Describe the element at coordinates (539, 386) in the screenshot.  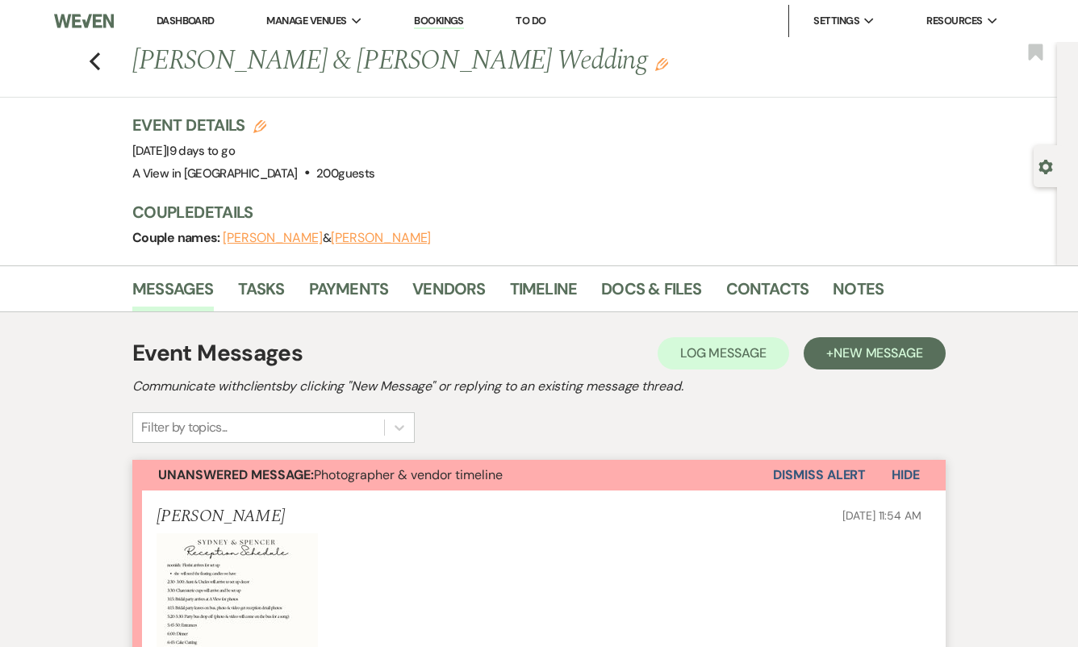
I see `h2: Communicate with clients by clicking "New Message" or replying to an existing message thread.` at that location.